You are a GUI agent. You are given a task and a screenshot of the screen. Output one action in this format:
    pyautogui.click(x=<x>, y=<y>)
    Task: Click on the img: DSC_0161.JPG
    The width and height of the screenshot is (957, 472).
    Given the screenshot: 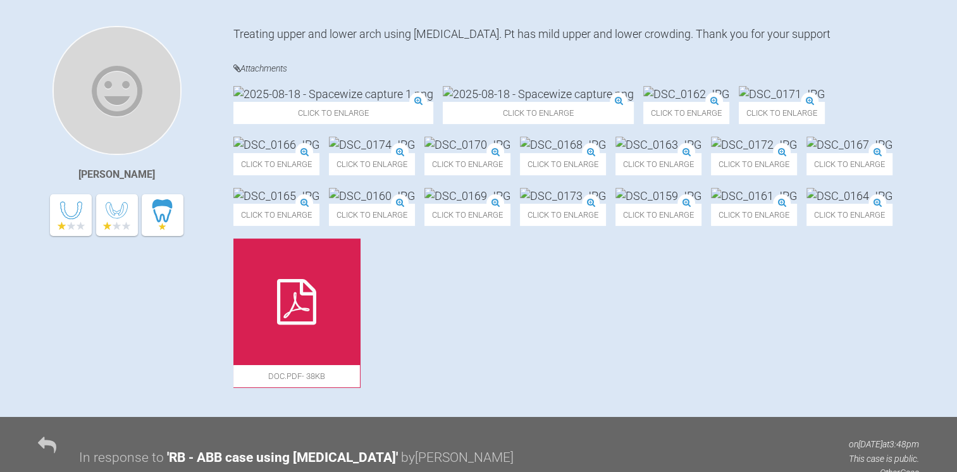 What is the action you would take?
    pyautogui.click(x=754, y=195)
    